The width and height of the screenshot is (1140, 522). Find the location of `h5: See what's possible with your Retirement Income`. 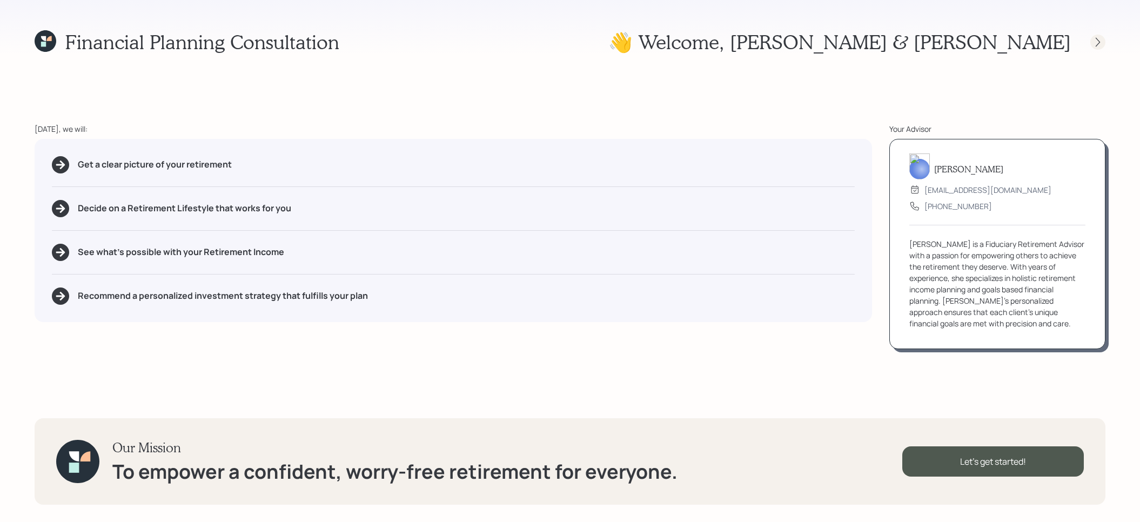

h5: See what's possible with your Retirement Income is located at coordinates (181, 252).